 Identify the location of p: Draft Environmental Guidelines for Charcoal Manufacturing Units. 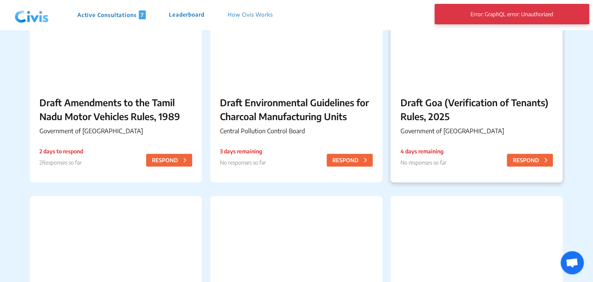
(296, 109).